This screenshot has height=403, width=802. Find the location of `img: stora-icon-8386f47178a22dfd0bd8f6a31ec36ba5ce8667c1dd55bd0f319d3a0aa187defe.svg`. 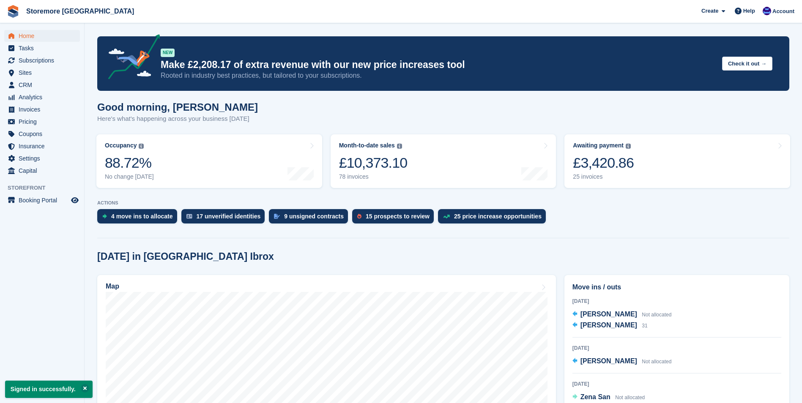

img: stora-icon-8386f47178a22dfd0bd8f6a31ec36ba5ce8667c1dd55bd0f319d3a0aa187defe.svg is located at coordinates (13, 11).